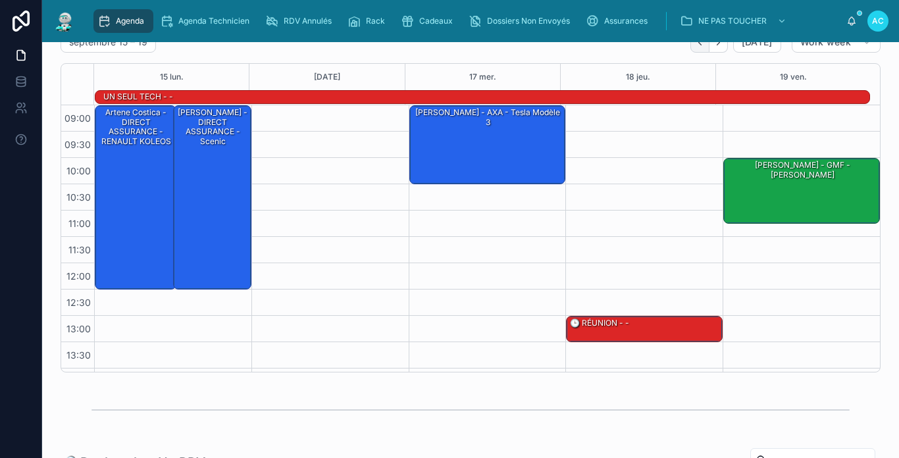 The width and height of the screenshot is (899, 458). Describe the element at coordinates (522, 21) in the screenshot. I see `a: Dossiers Non Envoyés` at that location.